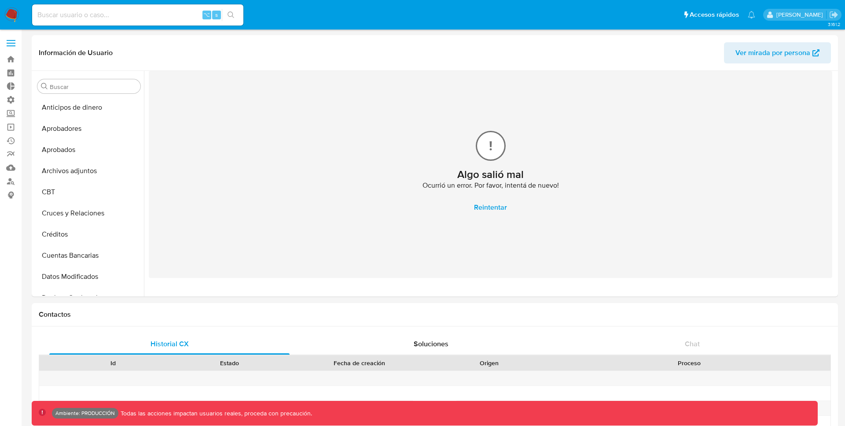 Image resolution: width=845 pixels, height=426 pixels. What do you see at coordinates (169, 343) in the screenshot?
I see `span: Historial CX` at bounding box center [169, 343].